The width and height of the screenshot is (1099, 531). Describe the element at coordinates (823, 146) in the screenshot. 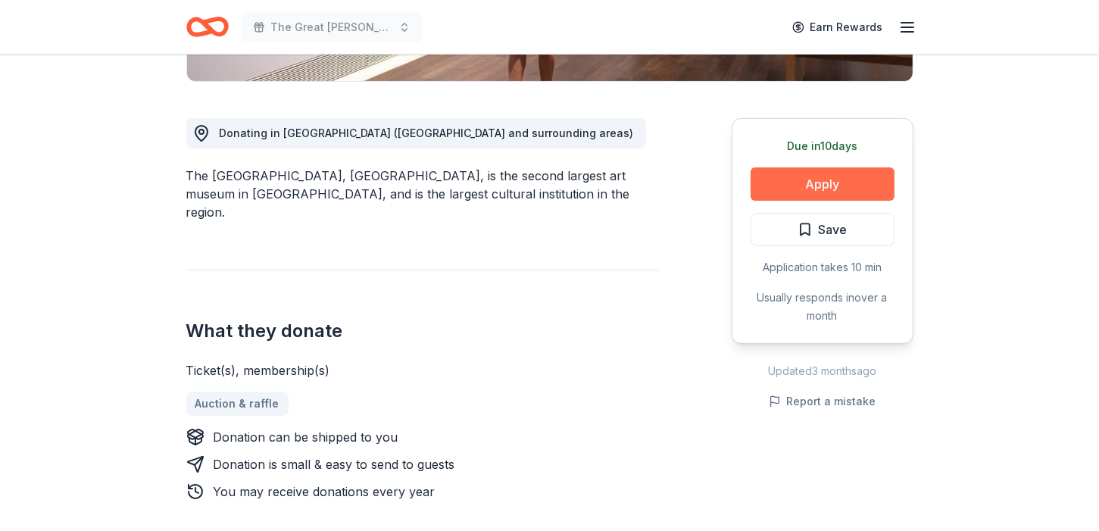

I see `div: Due in 10 days` at that location.